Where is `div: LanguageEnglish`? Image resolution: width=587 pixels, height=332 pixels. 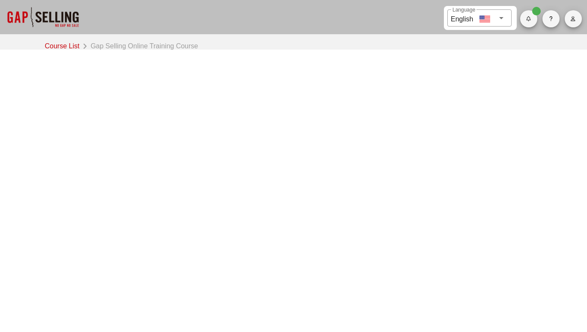 div: LanguageEnglish is located at coordinates (479, 18).